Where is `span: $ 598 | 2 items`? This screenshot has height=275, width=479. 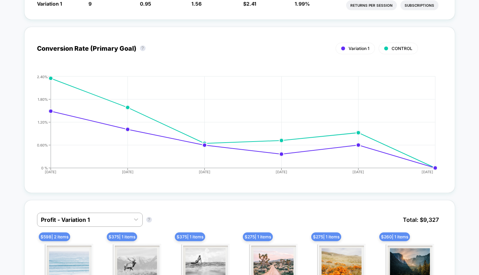
span: $ 598 | 2 items is located at coordinates (54, 237).